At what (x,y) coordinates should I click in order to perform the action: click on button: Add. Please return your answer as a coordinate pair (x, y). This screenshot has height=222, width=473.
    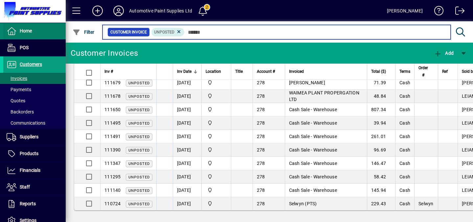
    Looking at the image, I should click on (443, 53).